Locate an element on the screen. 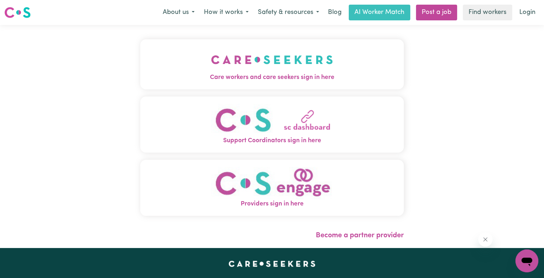 Image resolution: width=544 pixels, height=278 pixels. button: How it works is located at coordinates (226, 13).